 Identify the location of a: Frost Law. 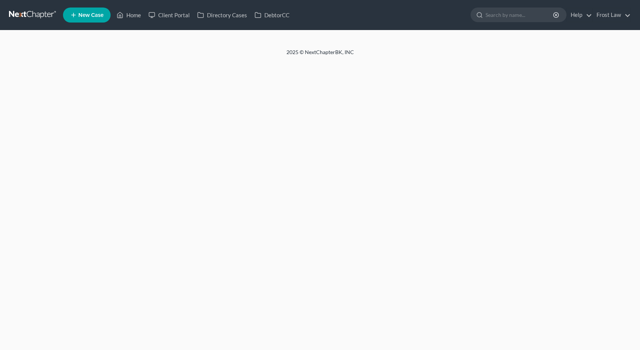
(612, 15).